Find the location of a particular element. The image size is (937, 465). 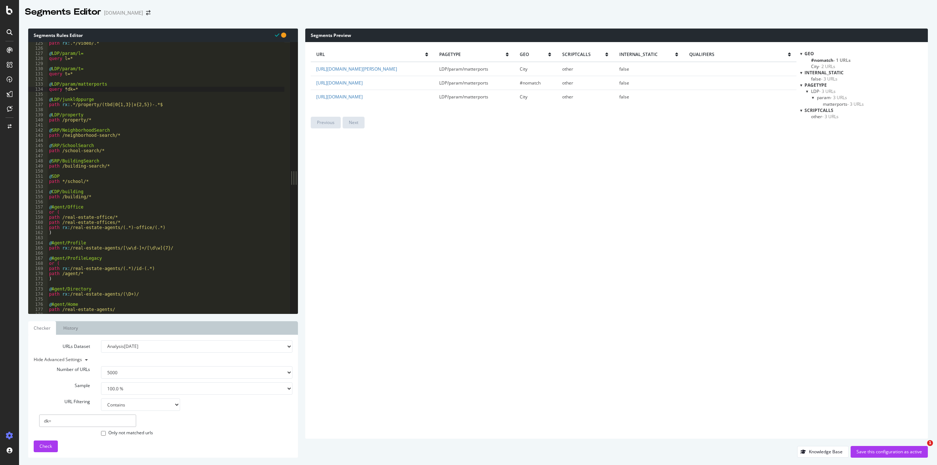

button: Save this configuration as active is located at coordinates (889, 452).